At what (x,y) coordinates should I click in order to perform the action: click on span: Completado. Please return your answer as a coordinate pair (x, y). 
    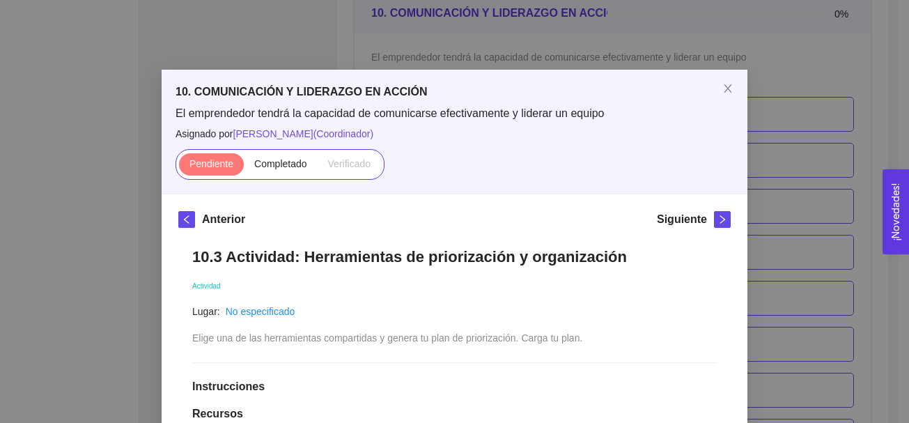
    Looking at the image, I should click on (281, 164).